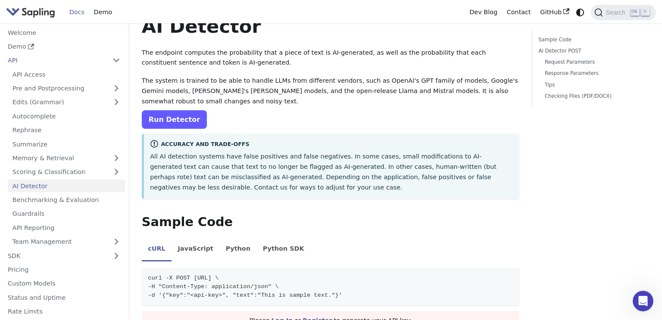 The width and height of the screenshot is (662, 320). I want to click on a: Benchmarking & Evaluation, so click(66, 200).